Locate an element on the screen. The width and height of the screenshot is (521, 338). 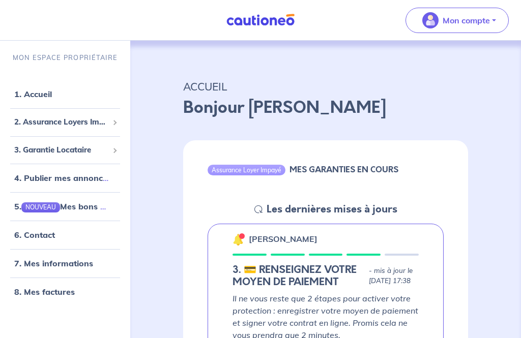
div: 4. Publier mes annonces is located at coordinates (65, 178).